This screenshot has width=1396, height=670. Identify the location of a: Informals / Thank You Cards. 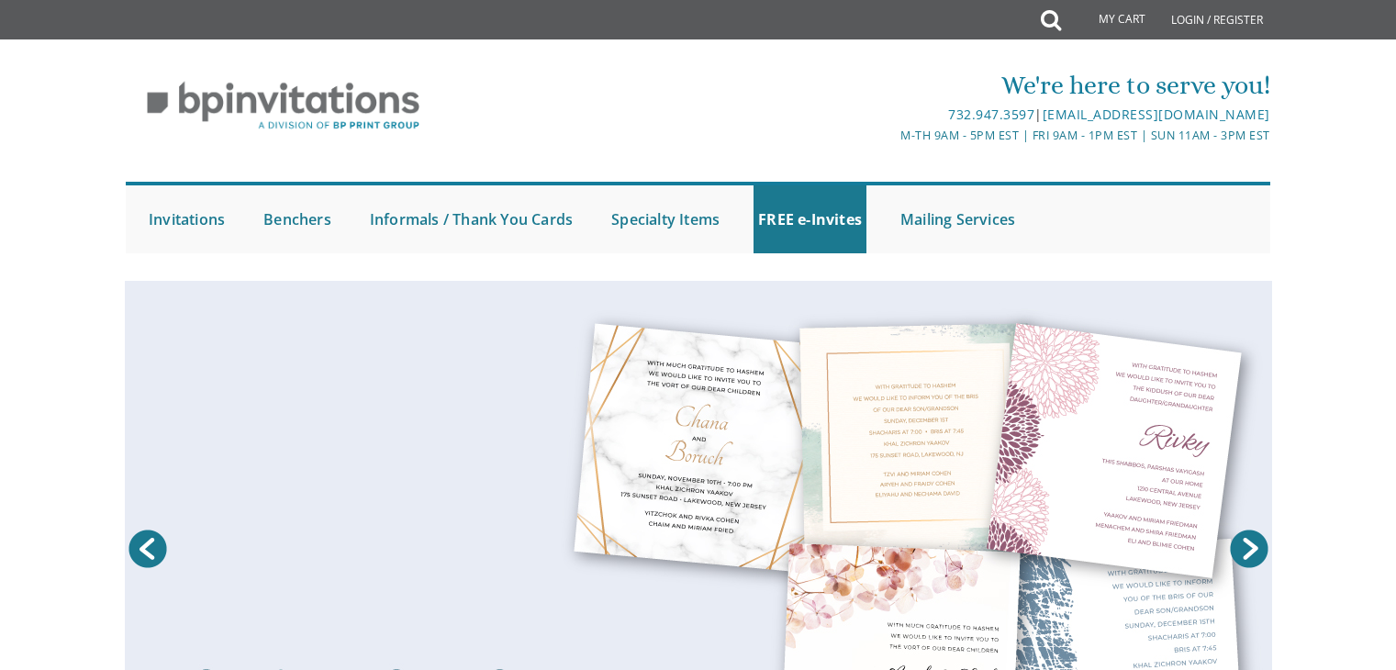
(471, 219).